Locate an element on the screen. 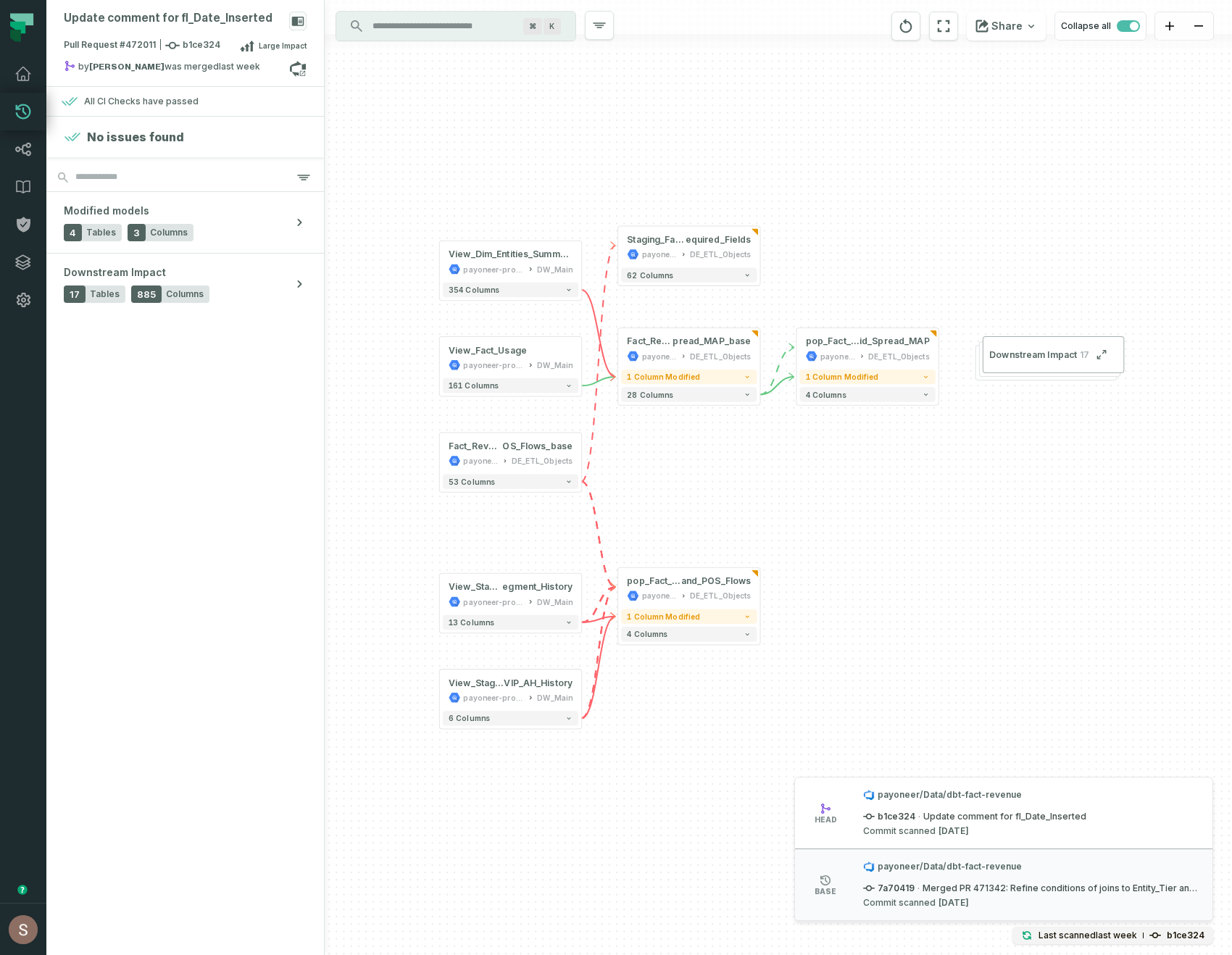 This screenshot has width=1232, height=955. span: pop_Fact_Revenue_Transactions_Bid_M is located at coordinates (833, 341).